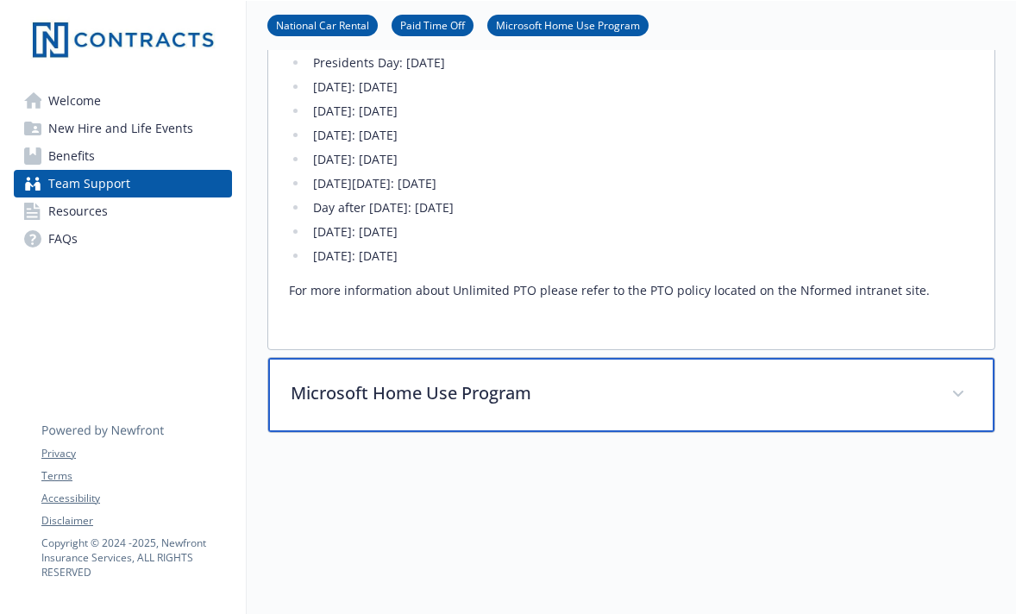 This screenshot has height=614, width=1016. I want to click on span: Benefits, so click(72, 156).